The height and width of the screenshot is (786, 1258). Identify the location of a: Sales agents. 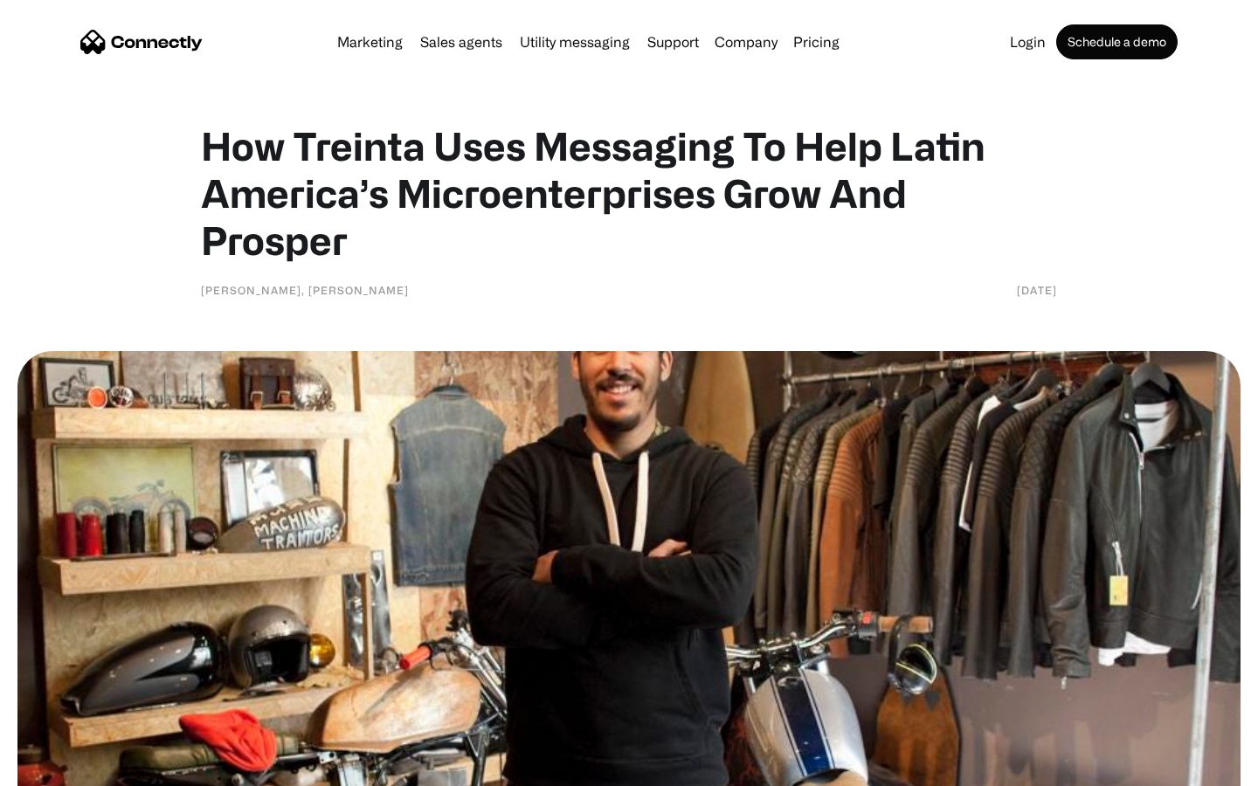
(461, 42).